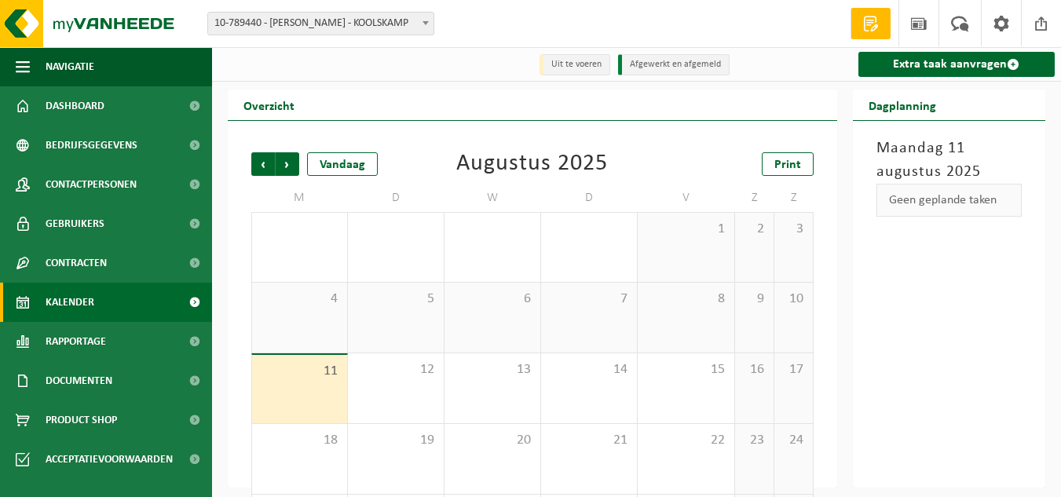 The width and height of the screenshot is (1061, 497). I want to click on span: 3, so click(794, 229).